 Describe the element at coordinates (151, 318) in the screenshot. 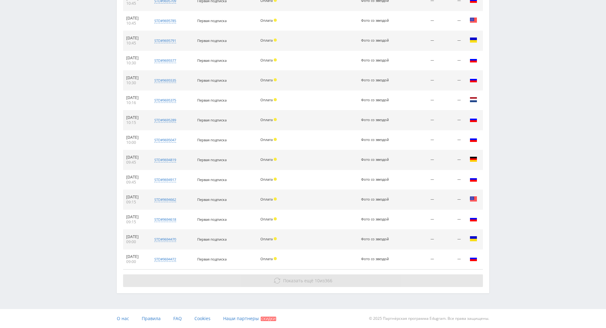

I see `span: Правила` at that location.